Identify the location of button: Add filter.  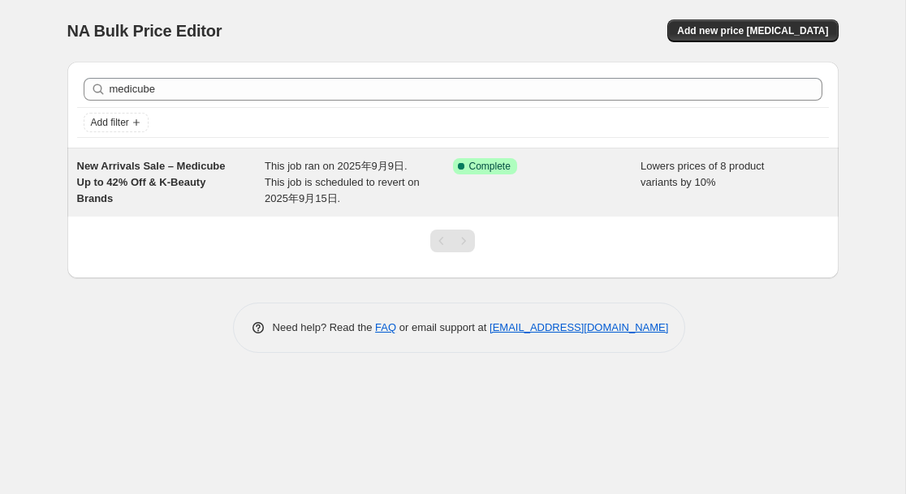
(116, 123).